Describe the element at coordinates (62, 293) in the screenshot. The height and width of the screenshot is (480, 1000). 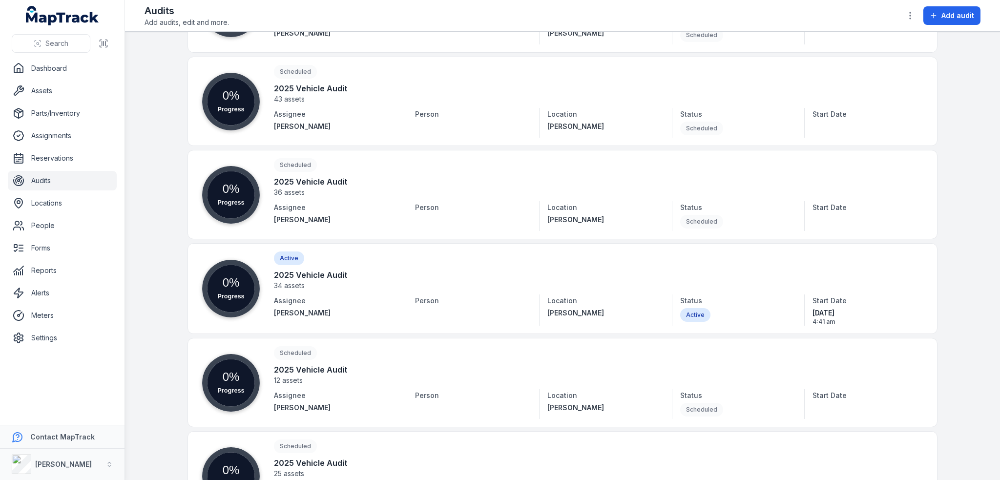
I see `a: Alerts` at that location.